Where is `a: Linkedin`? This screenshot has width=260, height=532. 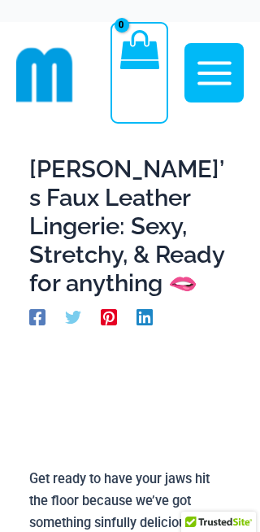
a: Linkedin is located at coordinates (145, 317).